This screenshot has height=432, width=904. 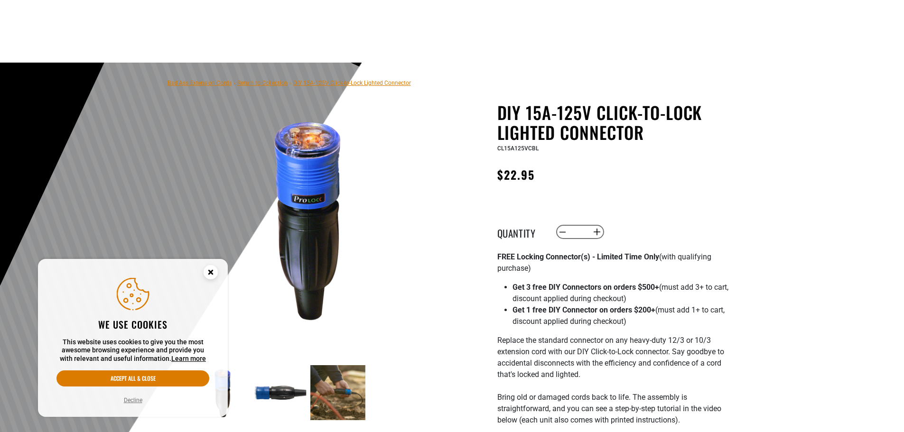 I want to click on a: Bad Ass Extension Cords, so click(x=199, y=83).